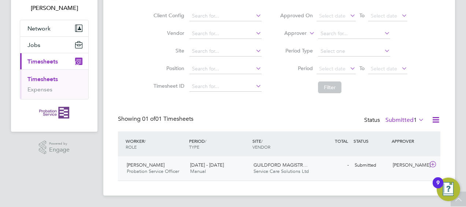 This screenshot has height=207, width=466. I want to click on span: Engage, so click(59, 150).